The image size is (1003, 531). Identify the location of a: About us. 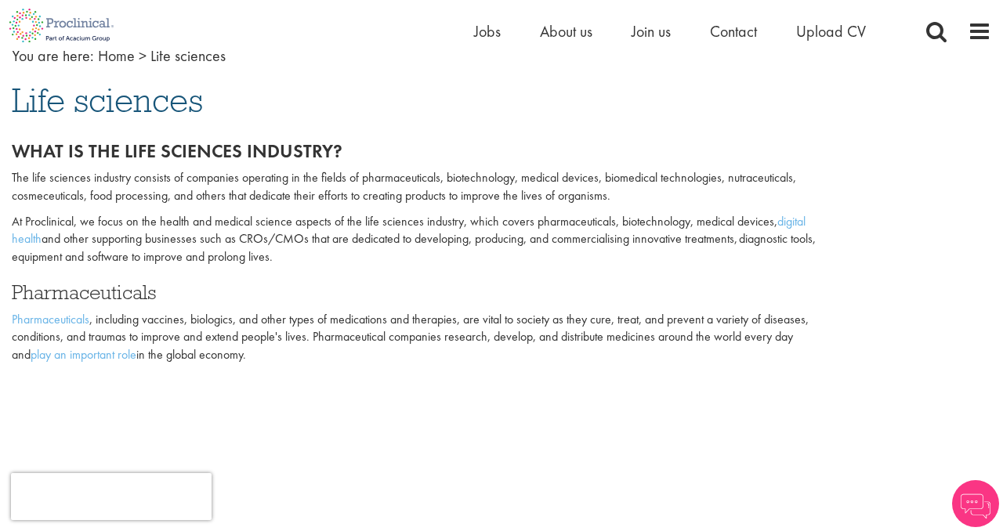
(566, 31).